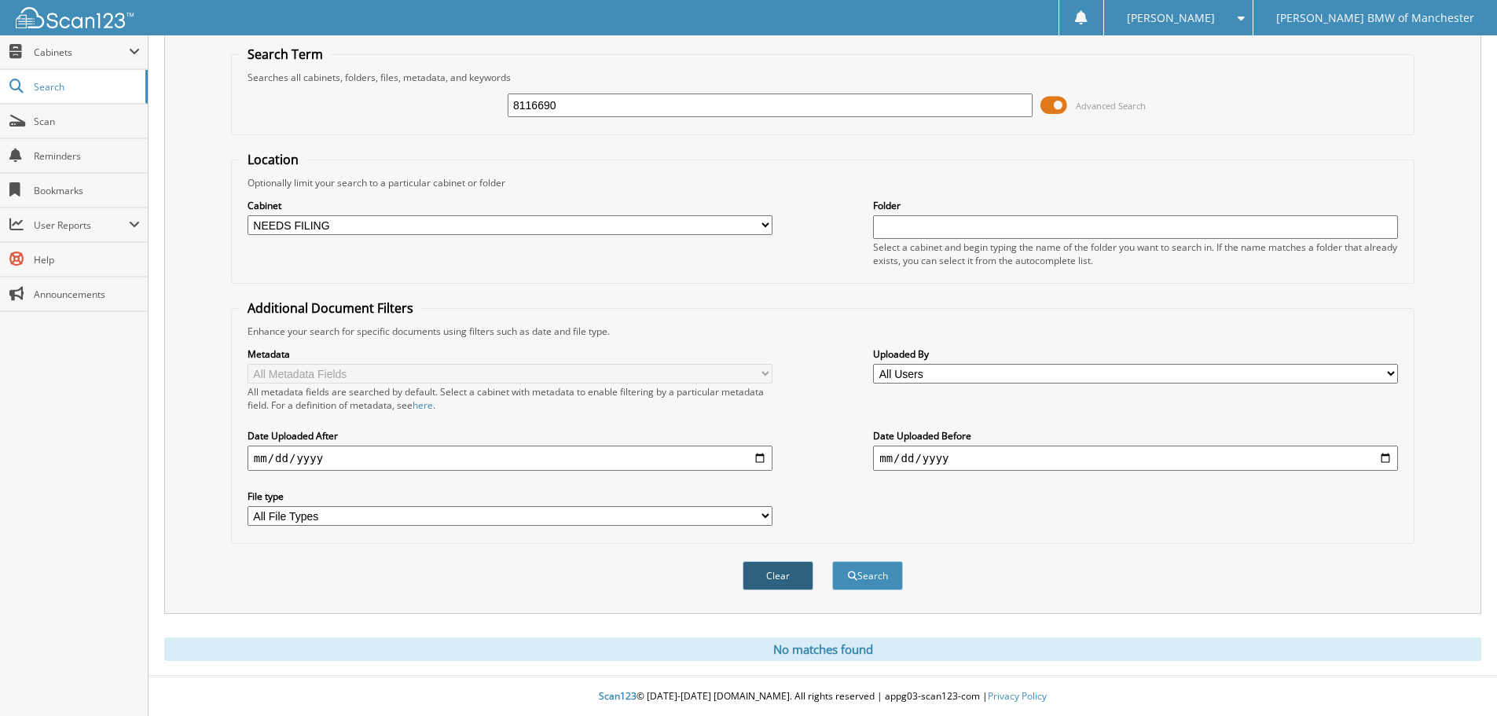  I want to click on legend: Search Term, so click(285, 54).